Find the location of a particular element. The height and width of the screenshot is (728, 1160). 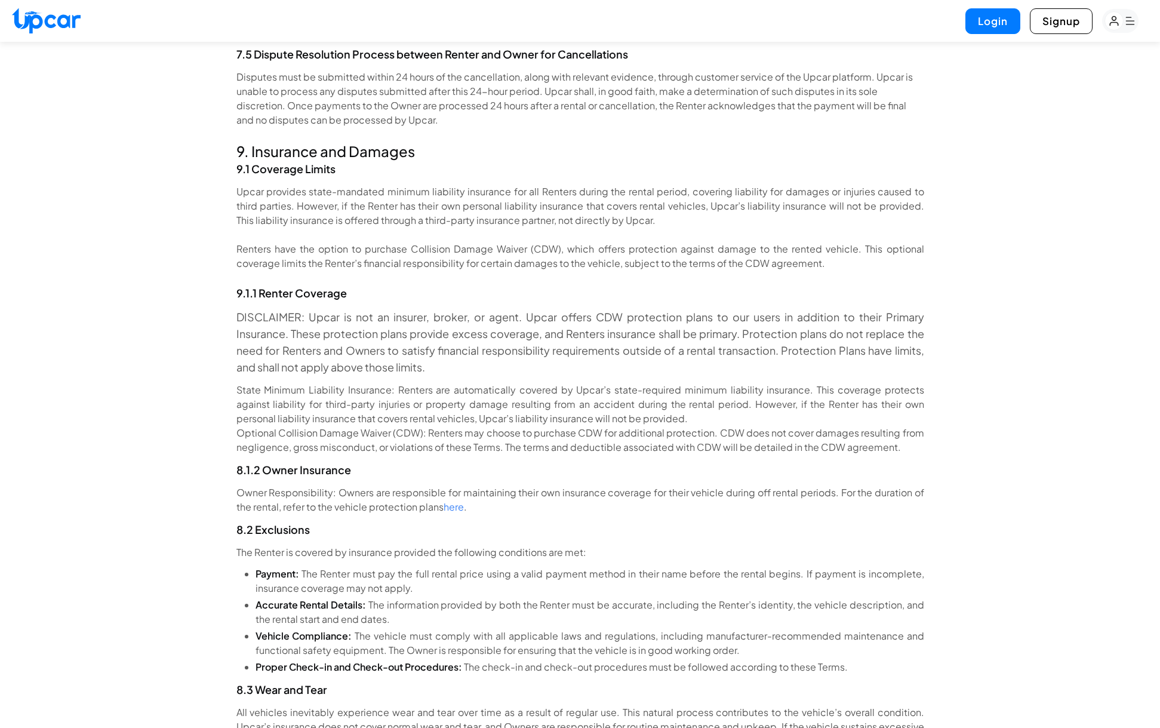

h2: 8.2 Exclusions is located at coordinates (581, 530).